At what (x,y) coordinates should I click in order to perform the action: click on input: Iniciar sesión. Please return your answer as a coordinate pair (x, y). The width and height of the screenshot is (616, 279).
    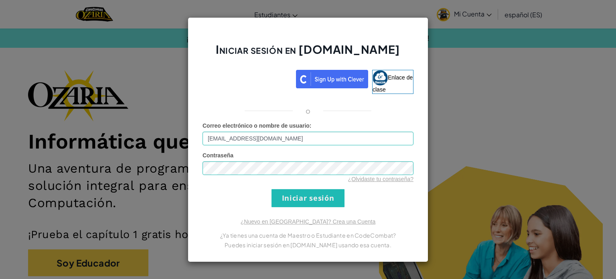
    Looking at the image, I should click on (308, 198).